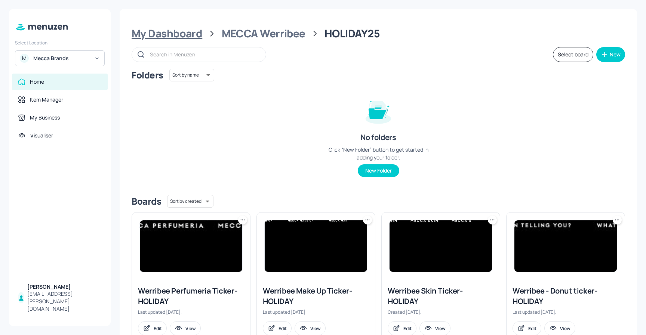  Describe the element at coordinates (46, 100) in the screenshot. I see `div: Item Manager` at that location.